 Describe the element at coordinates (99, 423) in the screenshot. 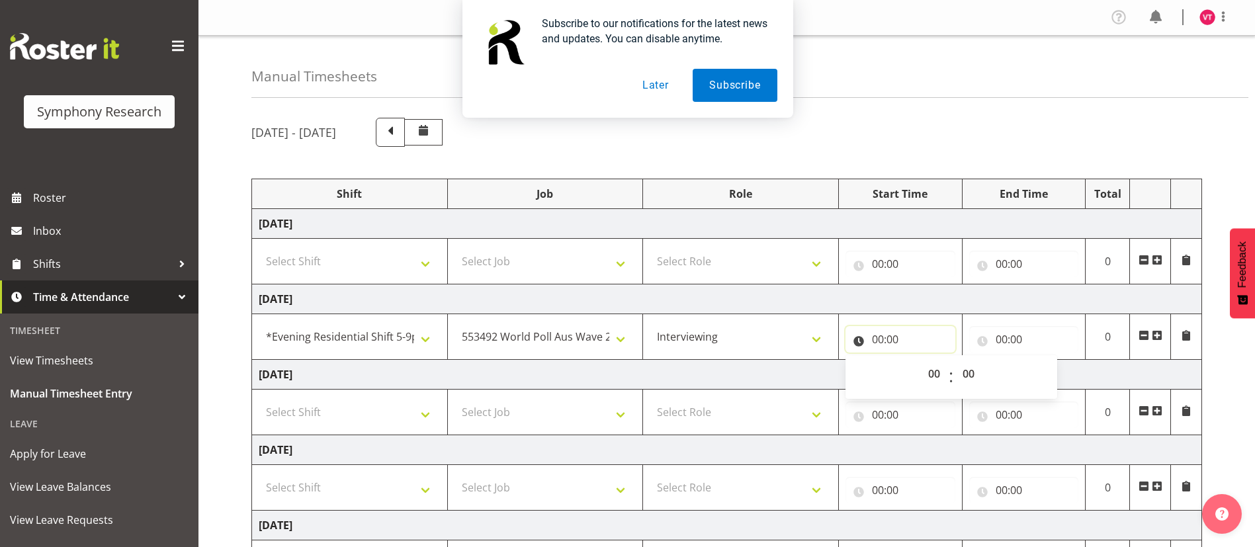

I see `div: Leave` at that location.